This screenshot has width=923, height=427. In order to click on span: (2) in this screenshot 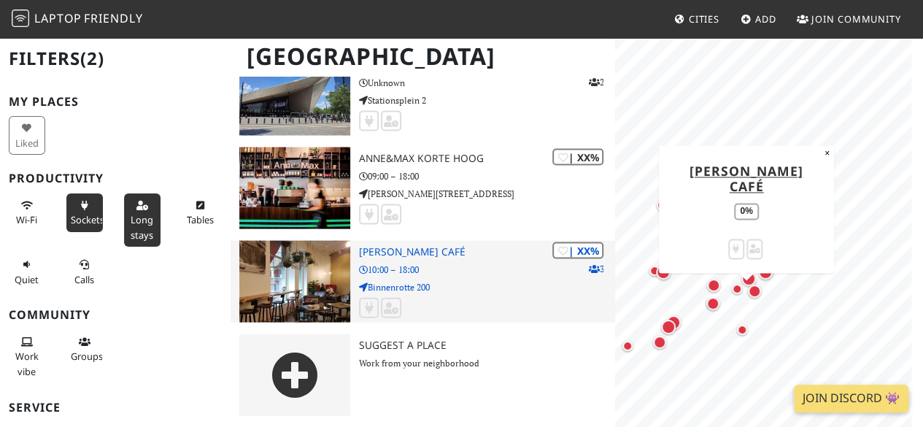, I will do `click(92, 58)`.